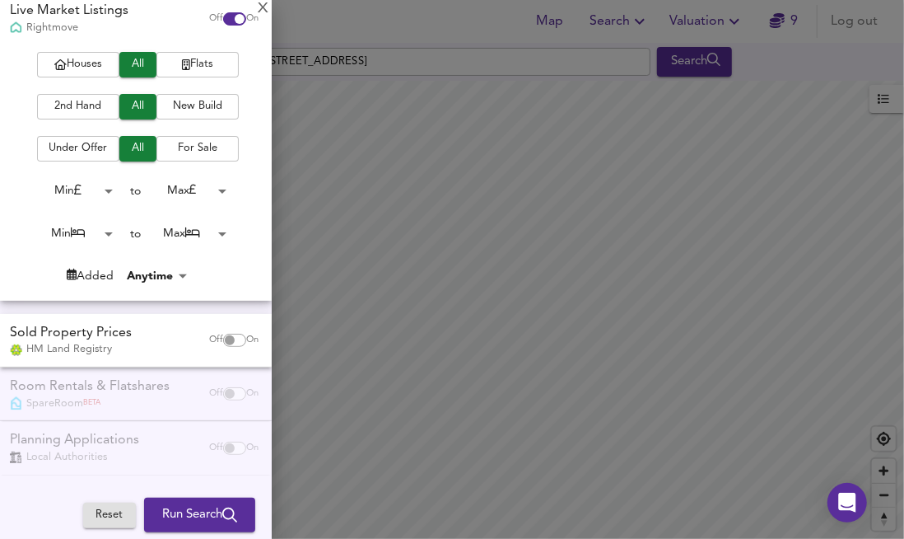 This screenshot has height=539, width=904. What do you see at coordinates (78, 64) in the screenshot?
I see `span: Houses` at bounding box center [78, 64].